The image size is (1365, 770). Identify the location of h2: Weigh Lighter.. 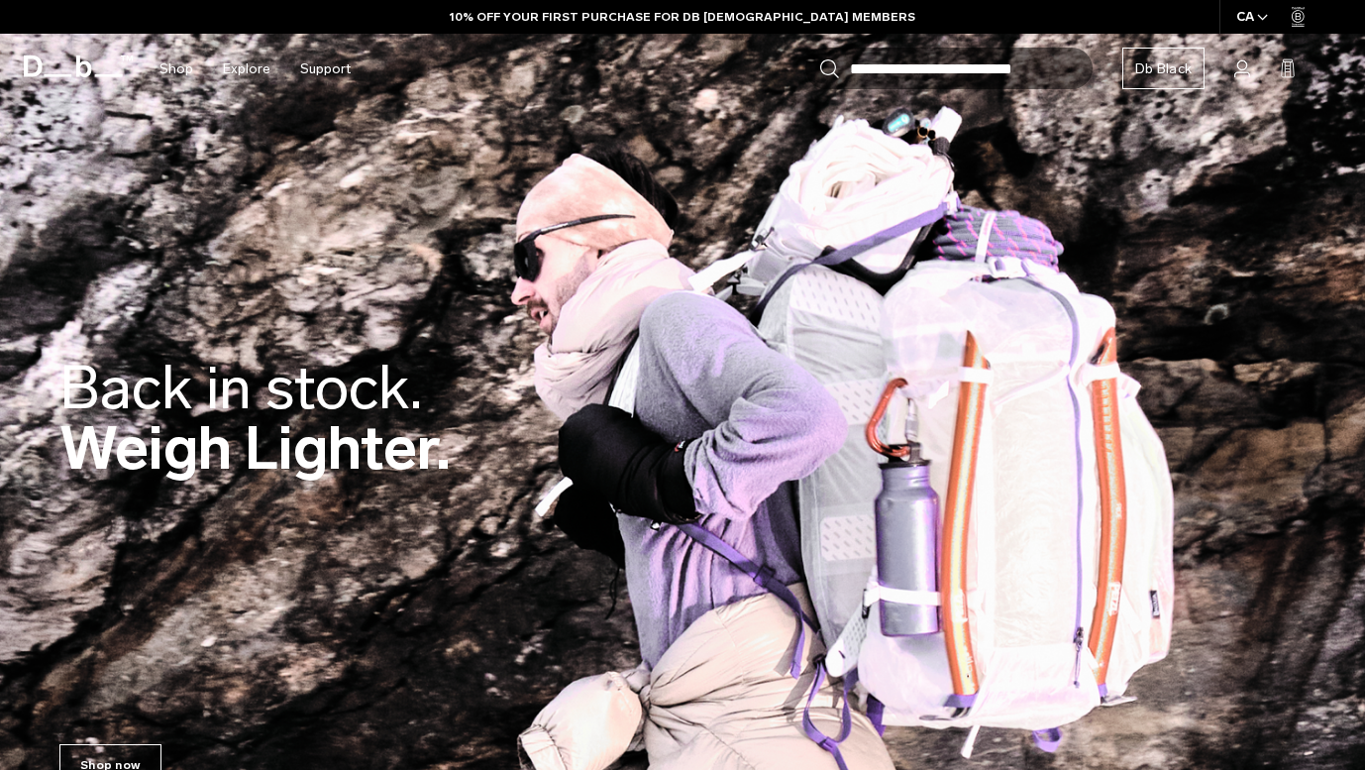
(255, 418).